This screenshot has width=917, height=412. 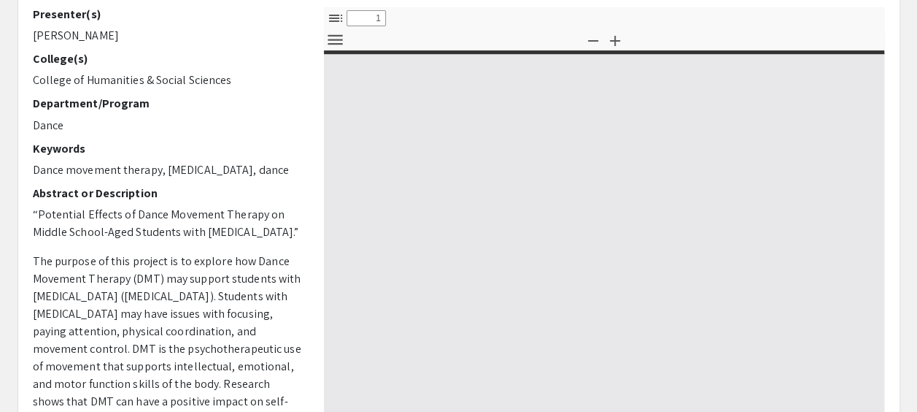 What do you see at coordinates (167, 148) in the screenshot?
I see `h2: Keywords` at bounding box center [167, 148].